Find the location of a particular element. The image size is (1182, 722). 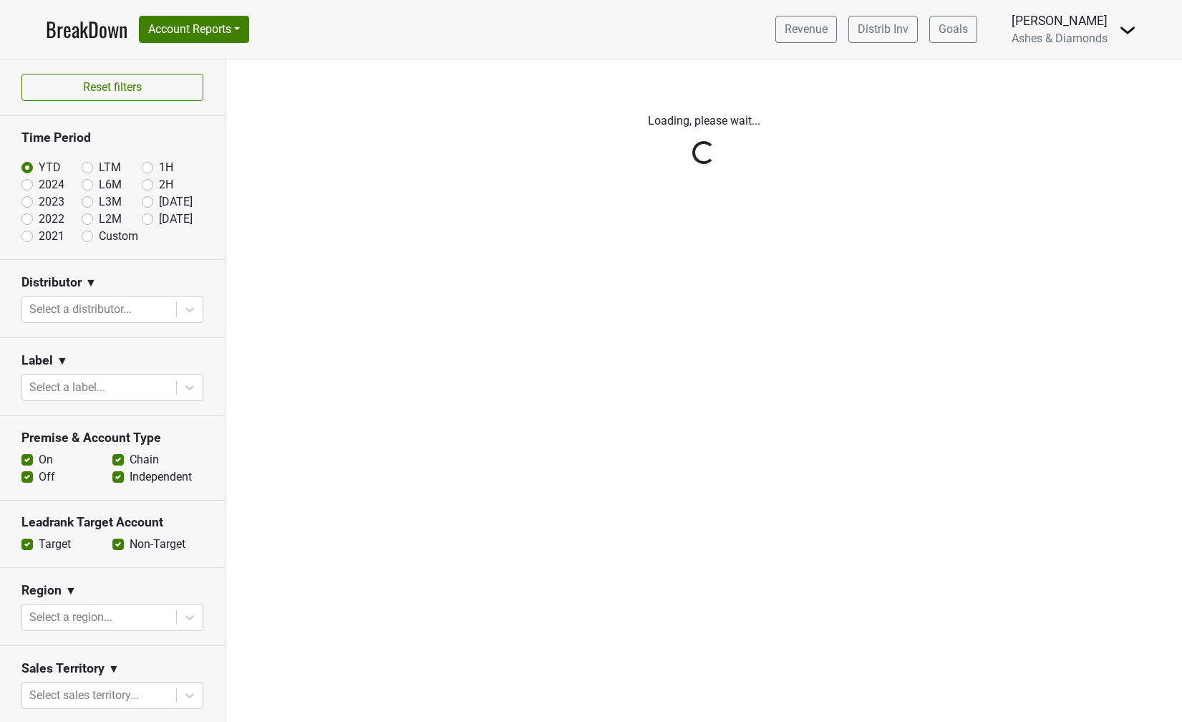

span: Ashes & Diamonds is located at coordinates (1060, 38).